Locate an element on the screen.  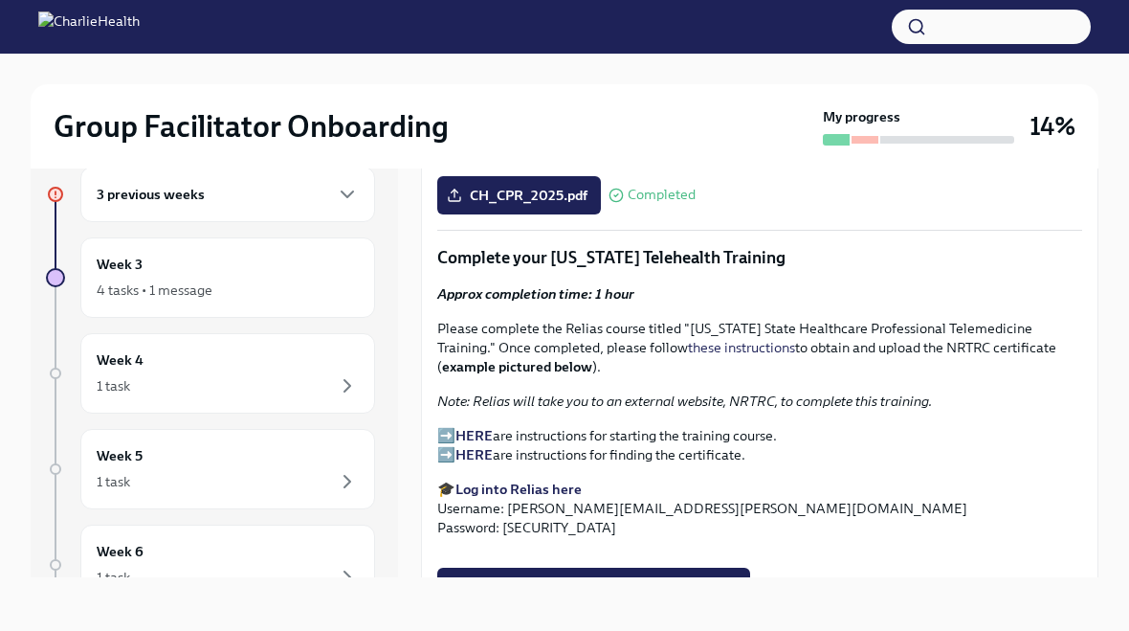
img: CharlieHealth is located at coordinates (89, 27).